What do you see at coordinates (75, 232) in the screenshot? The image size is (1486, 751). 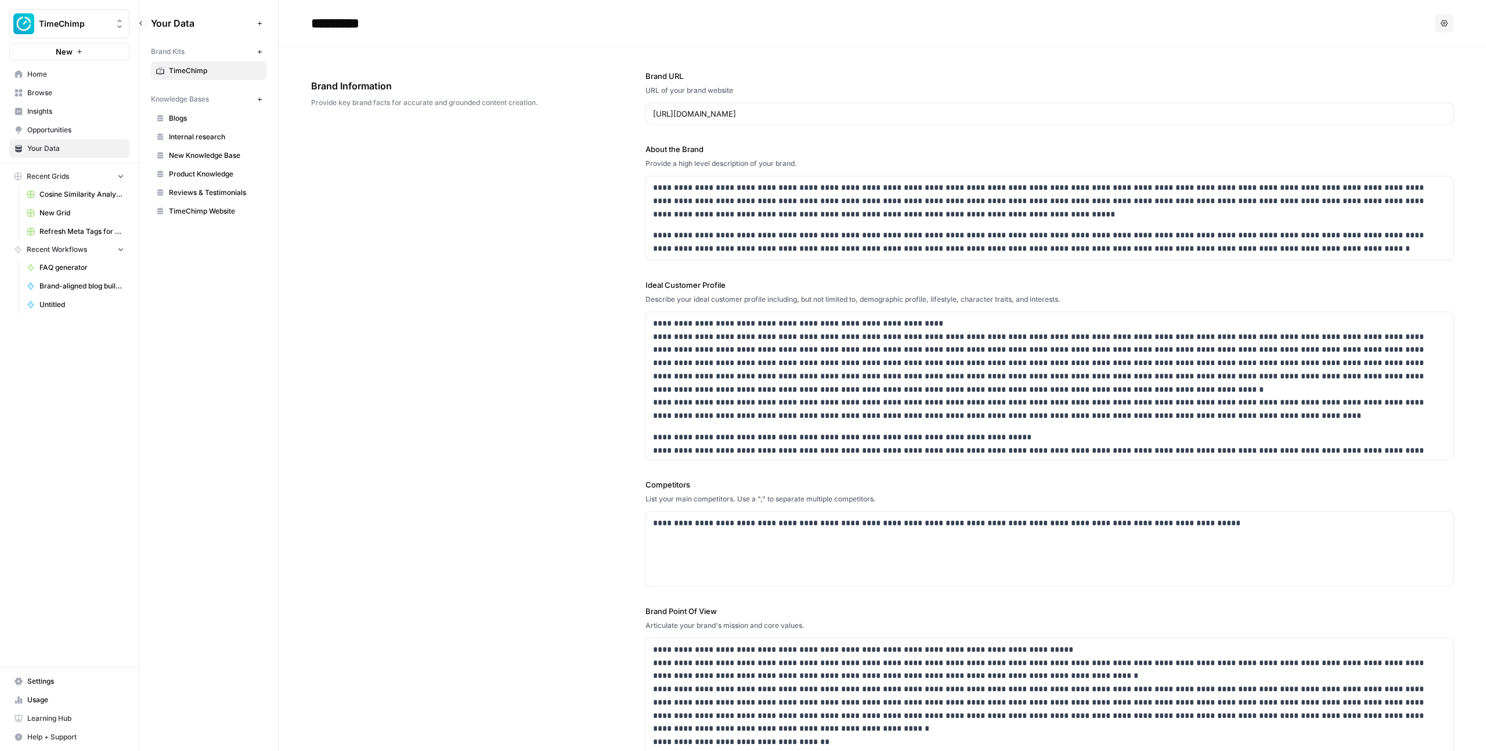 I see `a: Refresh Meta Tags for a Page` at bounding box center [75, 232].